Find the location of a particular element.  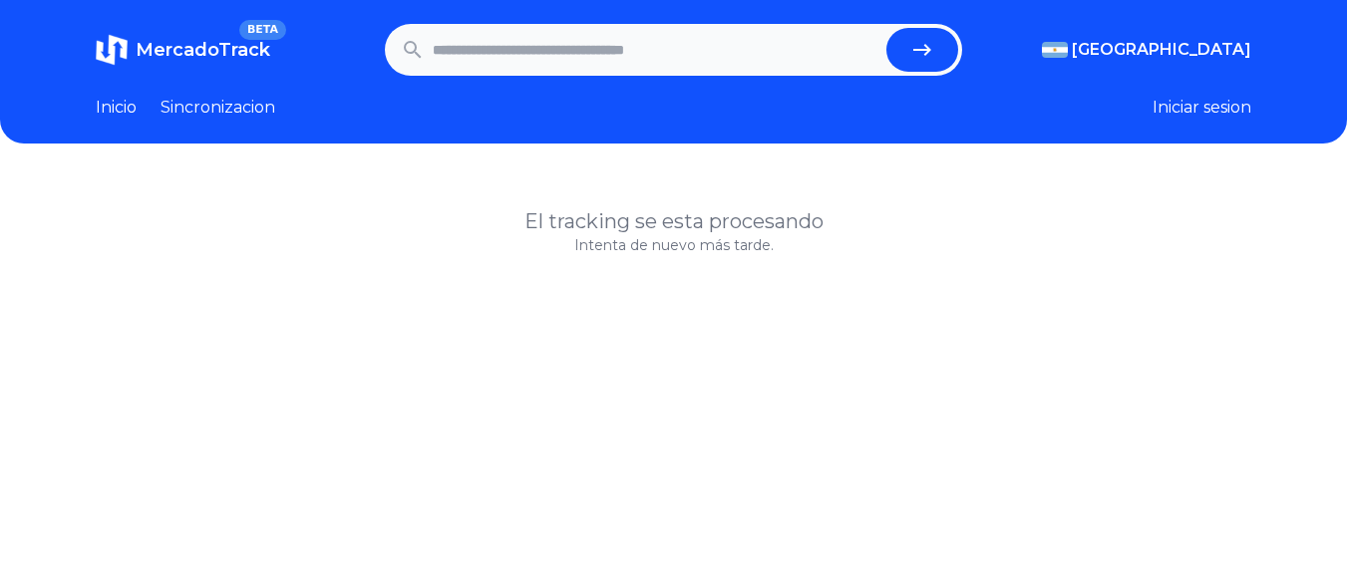

a: MercadoTrackBETA is located at coordinates (182, 50).